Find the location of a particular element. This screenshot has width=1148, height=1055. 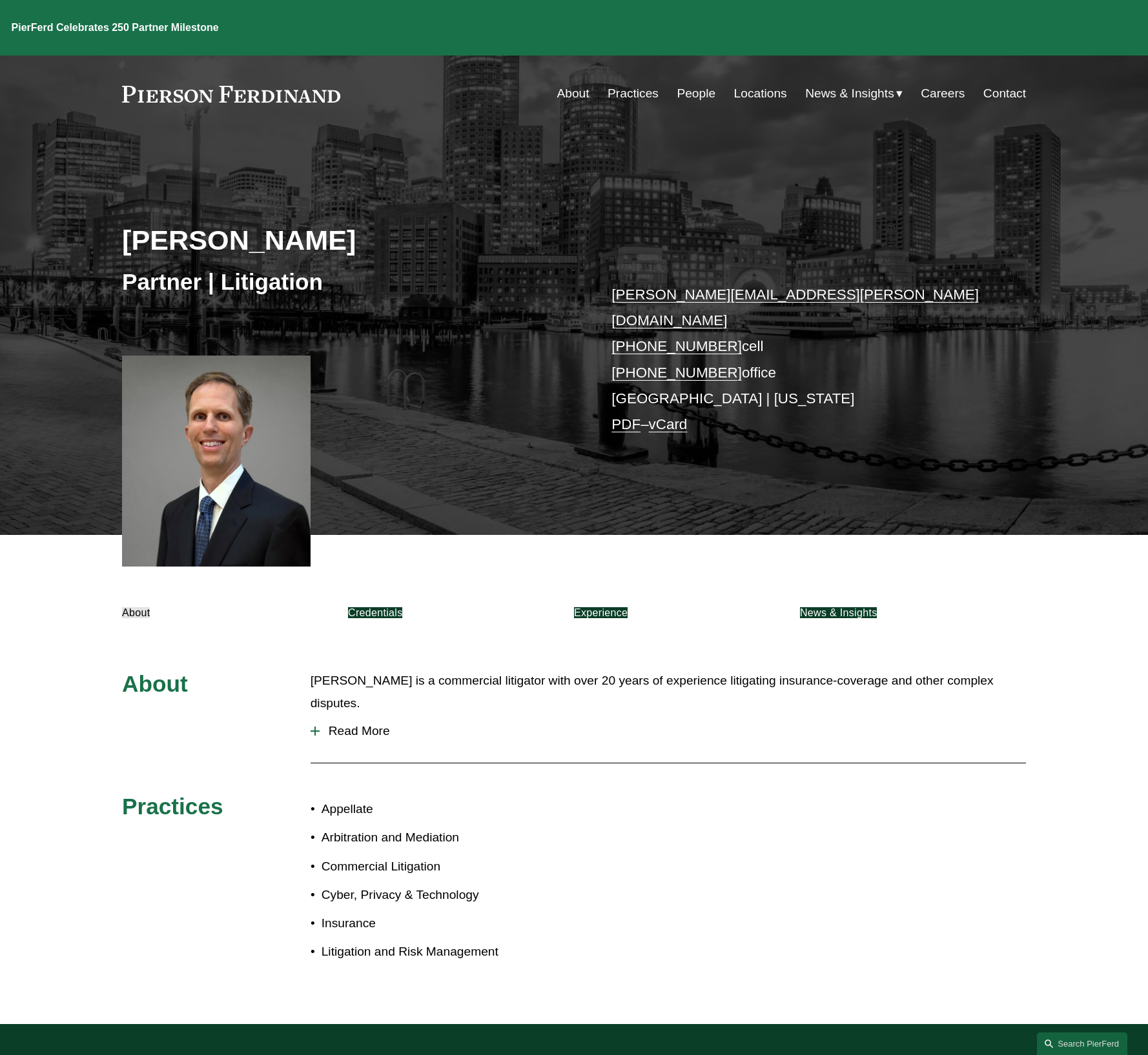

span: Read More is located at coordinates (673, 731).